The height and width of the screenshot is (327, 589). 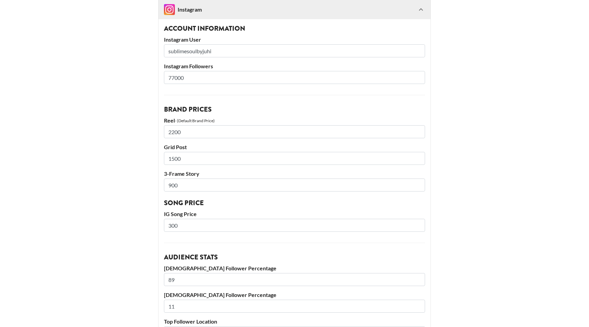 I want to click on label: Instagram User, so click(x=295, y=40).